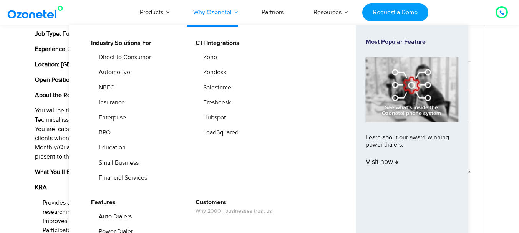 This screenshot has width=519, height=233. What do you see at coordinates (215, 88) in the screenshot?
I see `a: Salesforce` at bounding box center [215, 88].